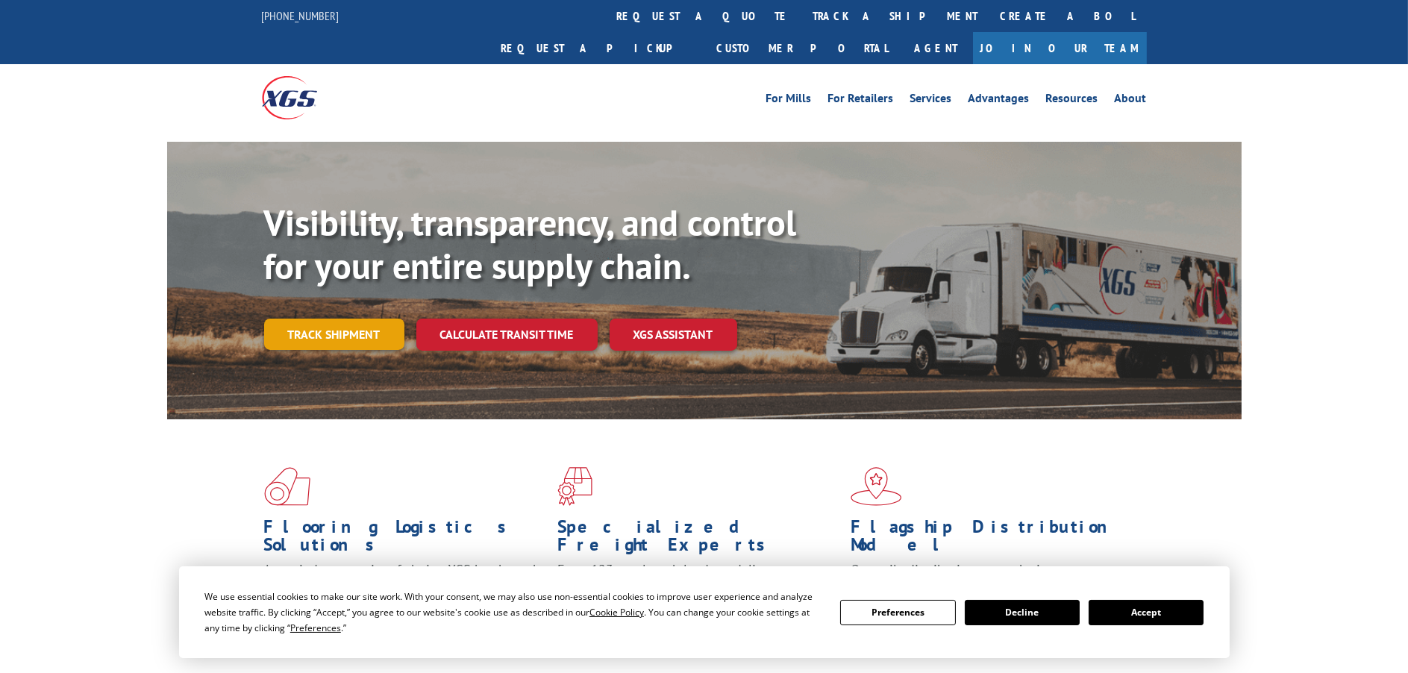 Image resolution: width=1408 pixels, height=673 pixels. I want to click on a: For Retailers, so click(861, 101).